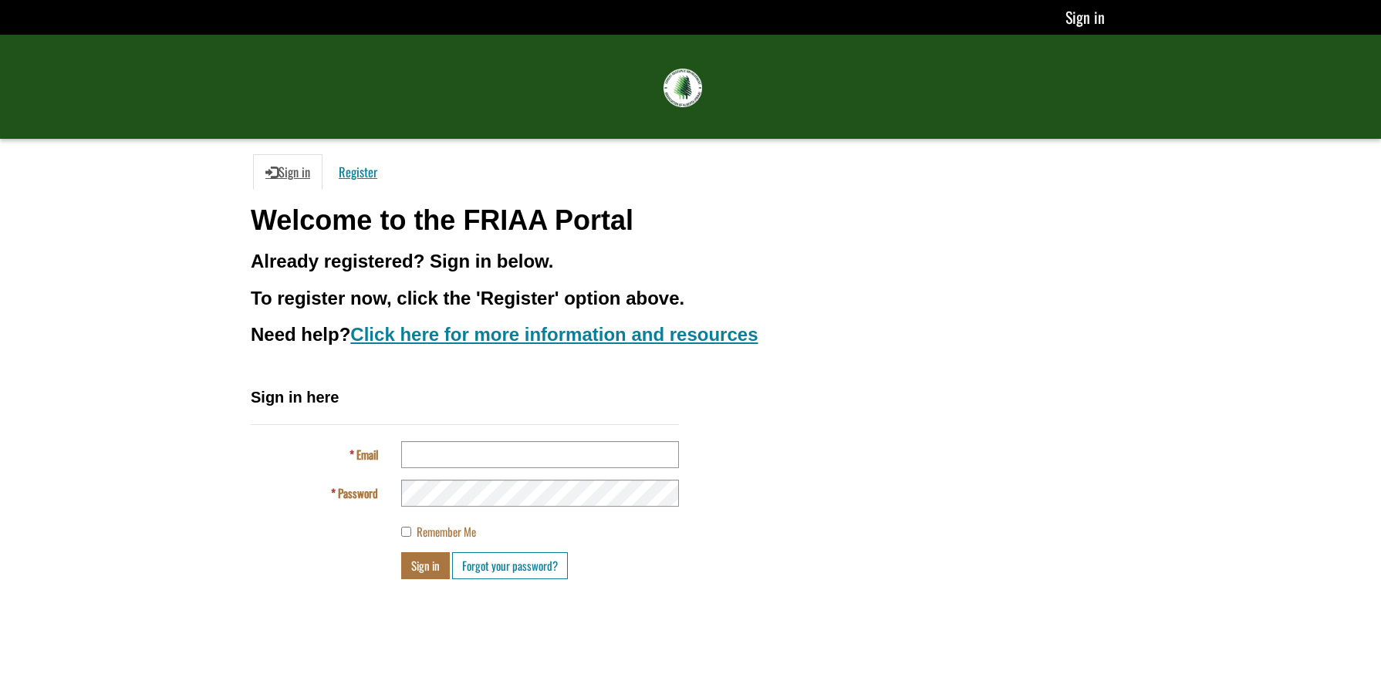 Image resolution: width=1381 pixels, height=691 pixels. Describe the element at coordinates (358, 172) in the screenshot. I see `a: Register` at that location.